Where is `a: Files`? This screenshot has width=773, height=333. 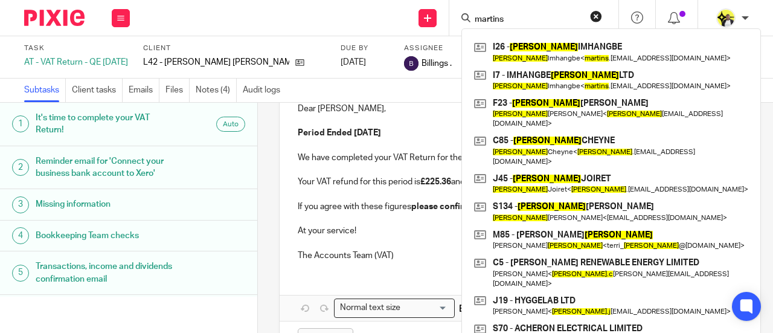 a: Files is located at coordinates (177, 90).